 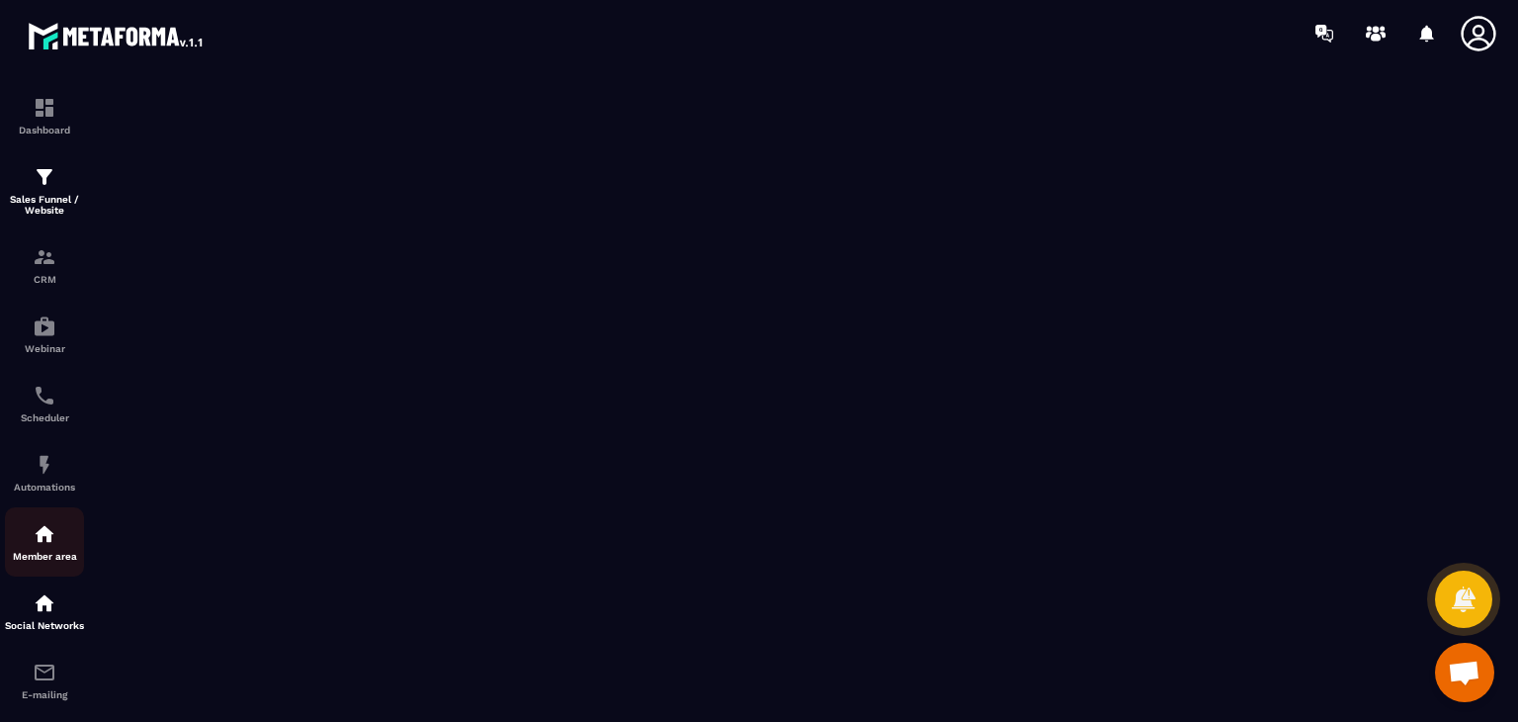 What do you see at coordinates (44, 334) in the screenshot?
I see `a: automationsautomationsWebinar` at bounding box center [44, 334].